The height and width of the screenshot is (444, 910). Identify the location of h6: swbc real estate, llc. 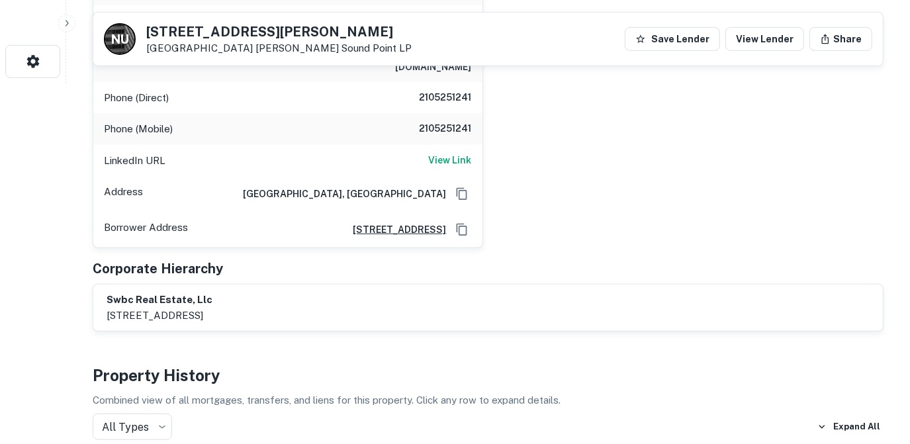
(159, 300).